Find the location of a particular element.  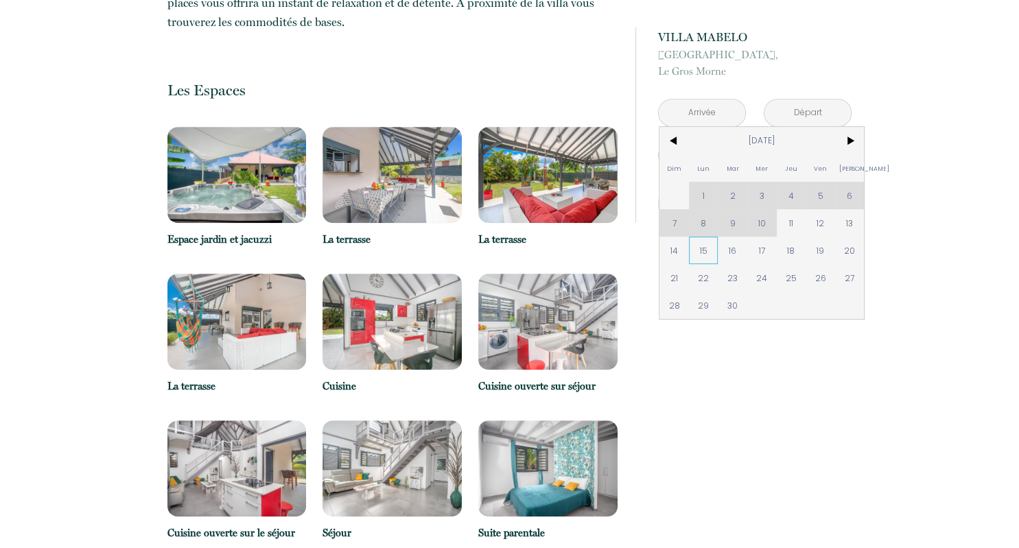

input: Arrivée is located at coordinates (702, 113).